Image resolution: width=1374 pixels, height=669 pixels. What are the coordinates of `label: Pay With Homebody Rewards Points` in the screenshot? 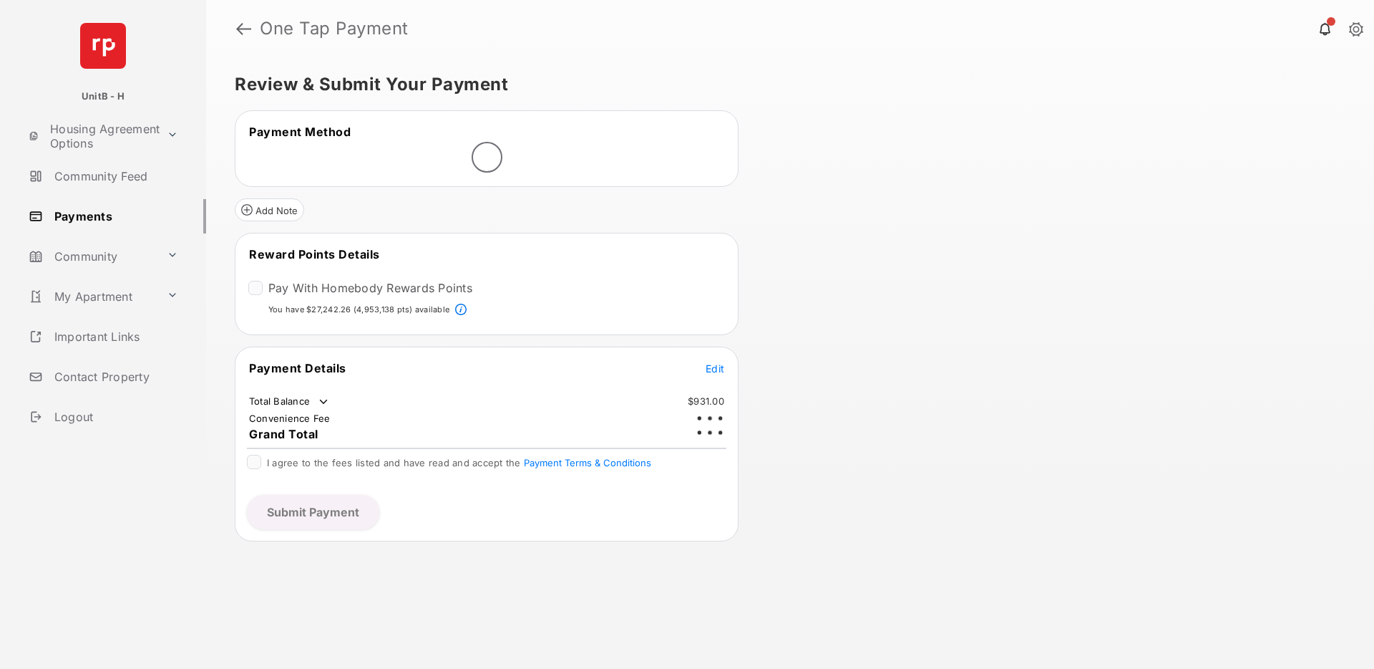 It's located at (370, 288).